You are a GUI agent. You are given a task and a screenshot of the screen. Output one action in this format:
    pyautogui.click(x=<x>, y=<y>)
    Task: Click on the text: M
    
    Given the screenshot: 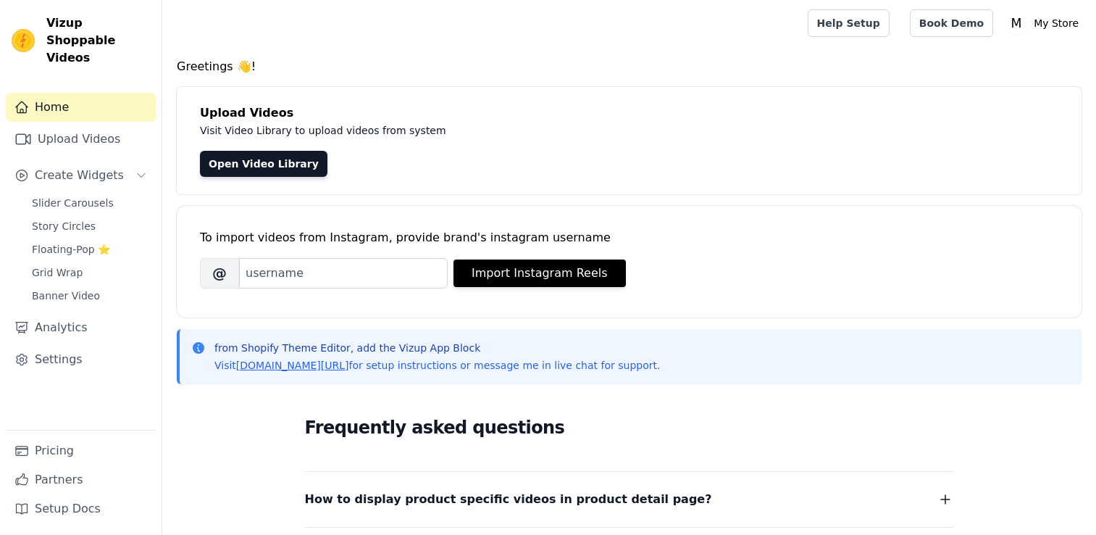 What is the action you would take?
    pyautogui.click(x=1017, y=23)
    